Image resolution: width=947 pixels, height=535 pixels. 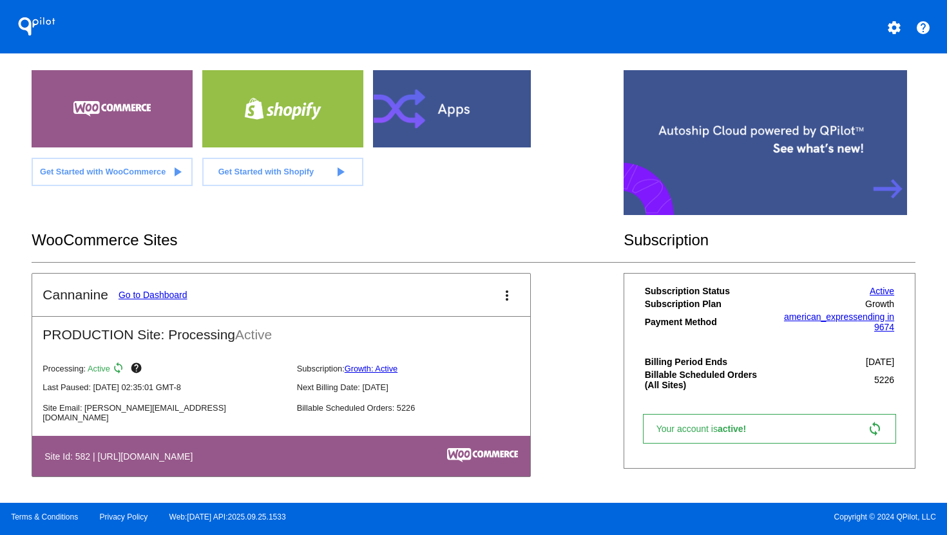 What do you see at coordinates (706, 380) in the screenshot?
I see `th: Billable Scheduled Orders (All Sites)` at bounding box center [706, 380].